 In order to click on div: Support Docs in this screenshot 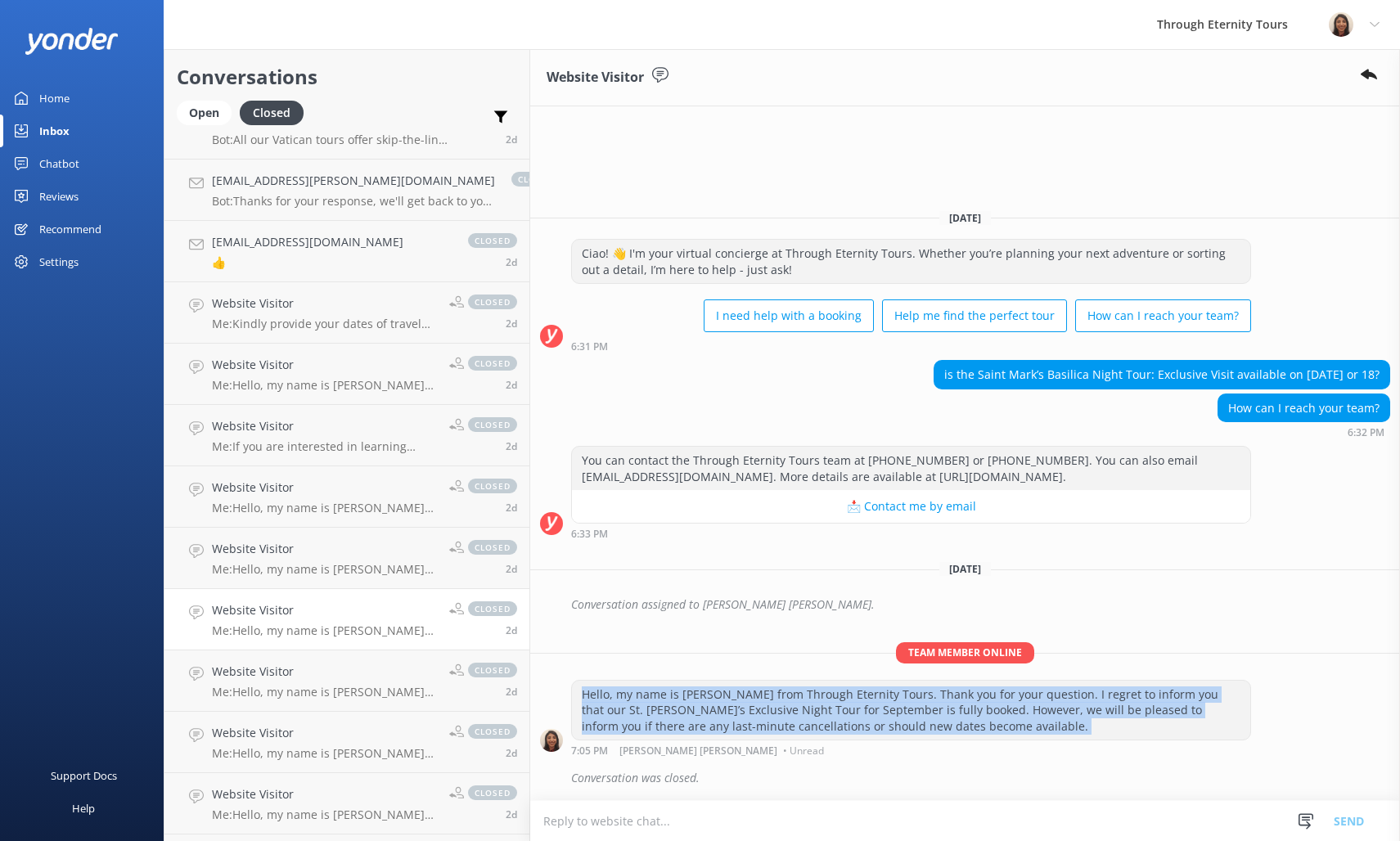, I will do `click(83, 776)`.